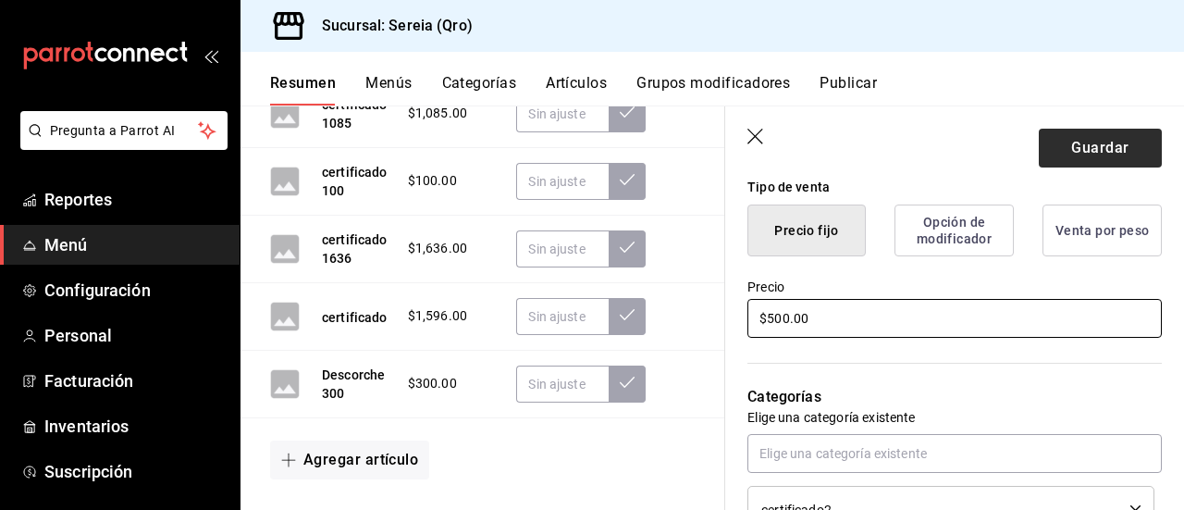  Describe the element at coordinates (124, 130) in the screenshot. I see `button: Pregunta a Parrot AI` at that location.